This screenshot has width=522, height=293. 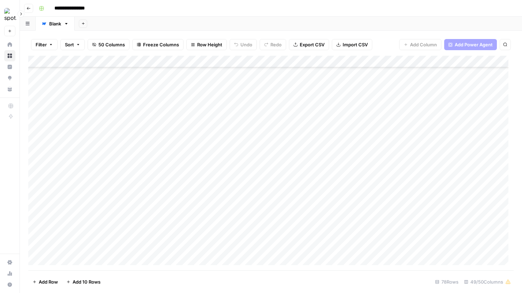 What do you see at coordinates (10, 78) in the screenshot?
I see `a: Opportunities` at bounding box center [10, 78].